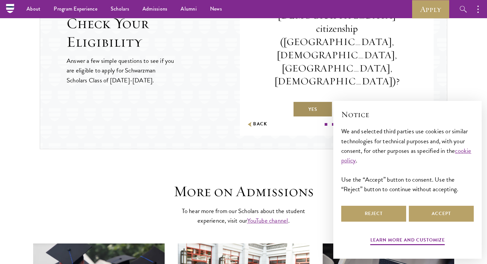 Image resolution: width=487 pixels, height=264 pixels. What do you see at coordinates (257, 124) in the screenshot?
I see `button: Back` at bounding box center [257, 124].